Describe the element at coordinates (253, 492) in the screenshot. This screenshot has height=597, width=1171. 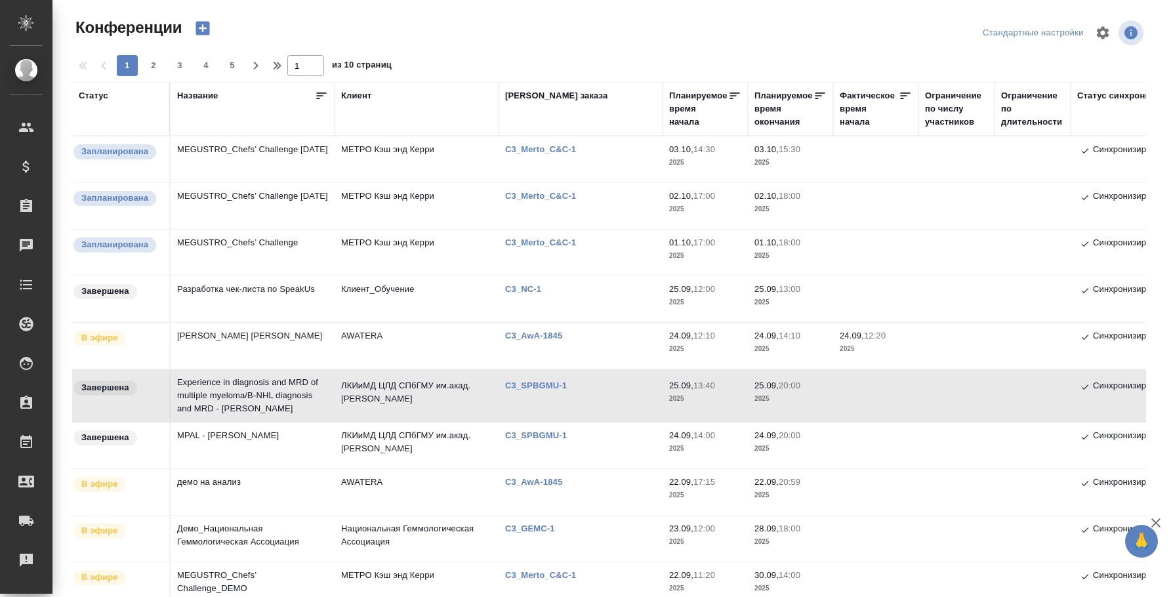
I see `td: демо на анализ` at that location.